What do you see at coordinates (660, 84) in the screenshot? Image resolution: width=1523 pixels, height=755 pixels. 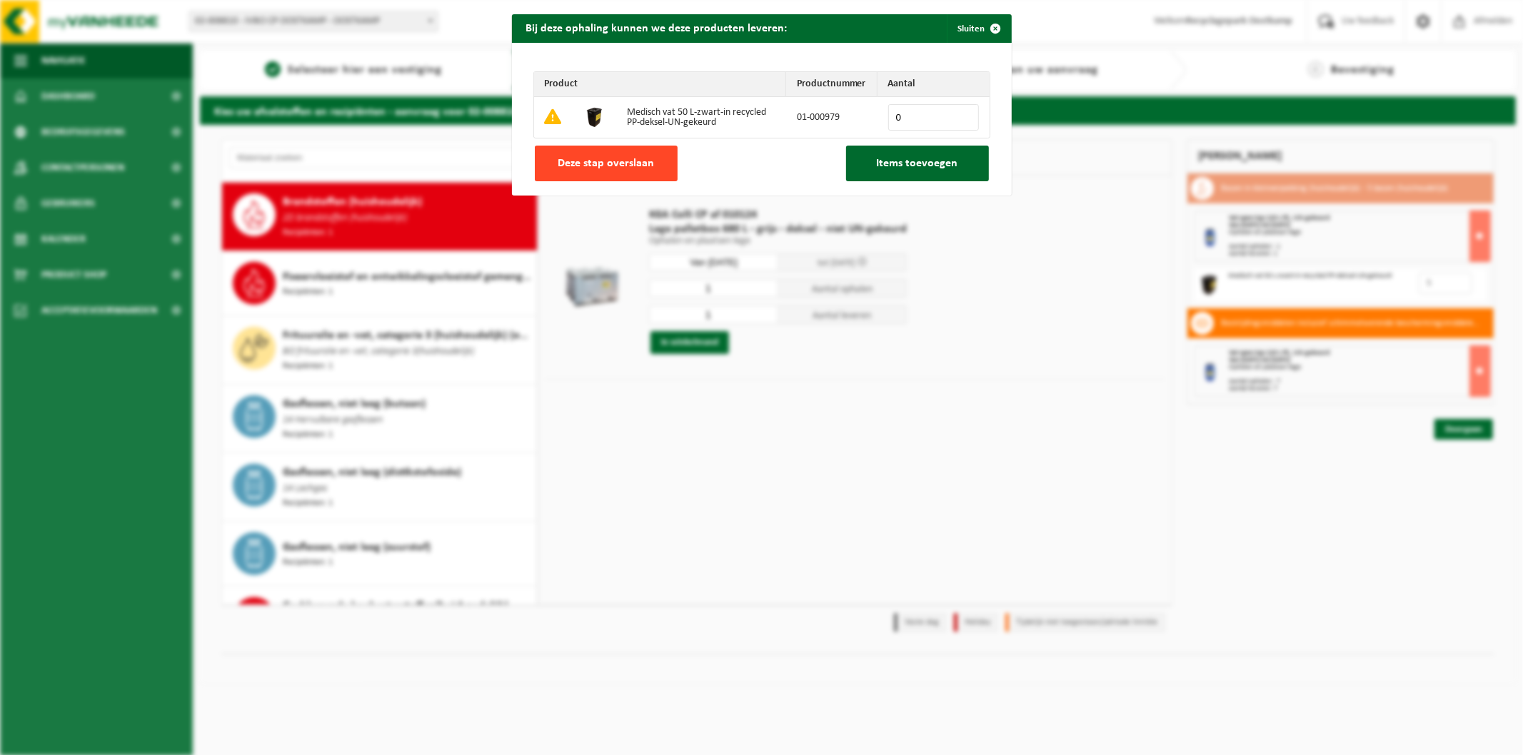 I see `th: Product` at bounding box center [660, 84].